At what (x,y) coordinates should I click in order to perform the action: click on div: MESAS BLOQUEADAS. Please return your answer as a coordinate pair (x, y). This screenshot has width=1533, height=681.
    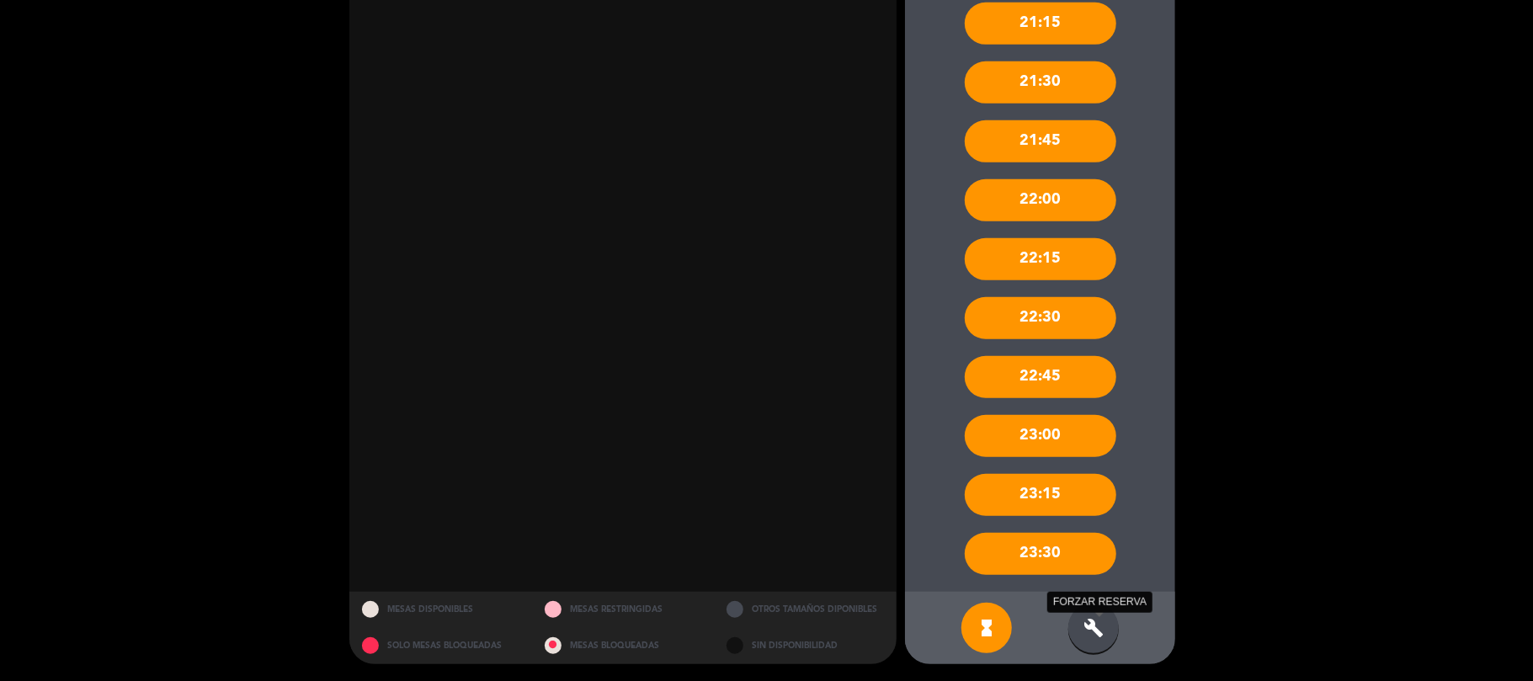
    Looking at the image, I should click on (623, 646).